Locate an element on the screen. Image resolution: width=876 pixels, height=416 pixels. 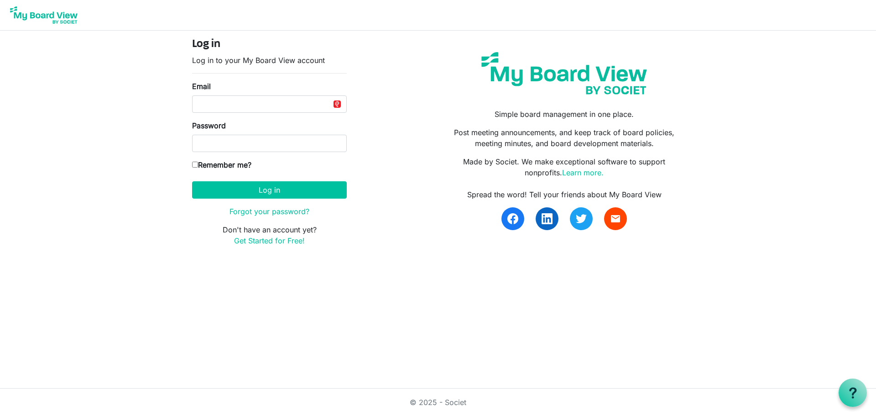
p: Log in to your My Board View account is located at coordinates (269, 60).